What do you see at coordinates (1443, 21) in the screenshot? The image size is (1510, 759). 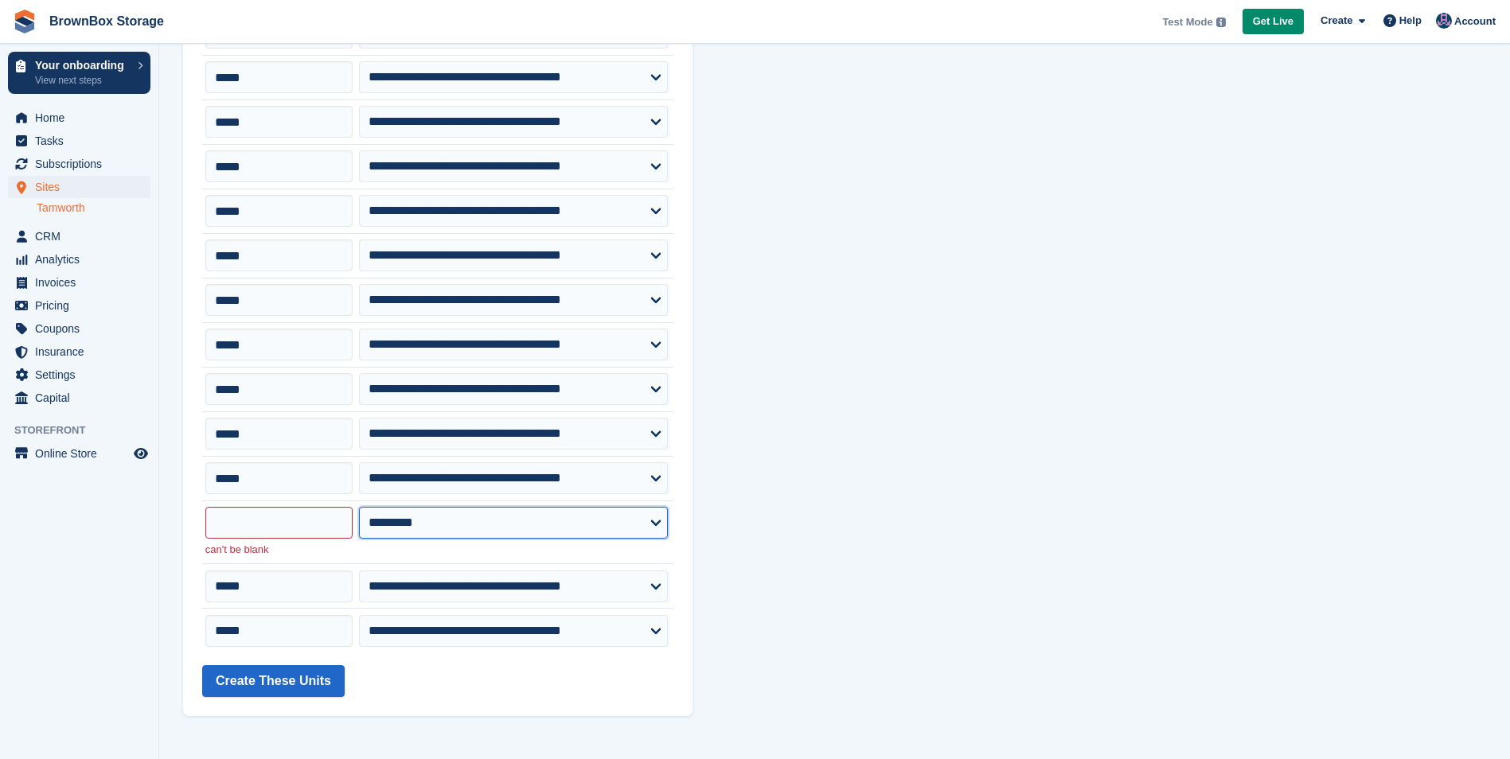 I see `img: Chris Armstrong` at bounding box center [1443, 21].